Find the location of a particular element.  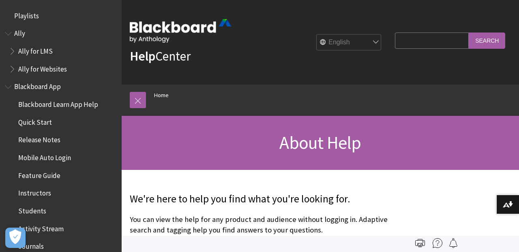

span: About Help is located at coordinates (320, 142).